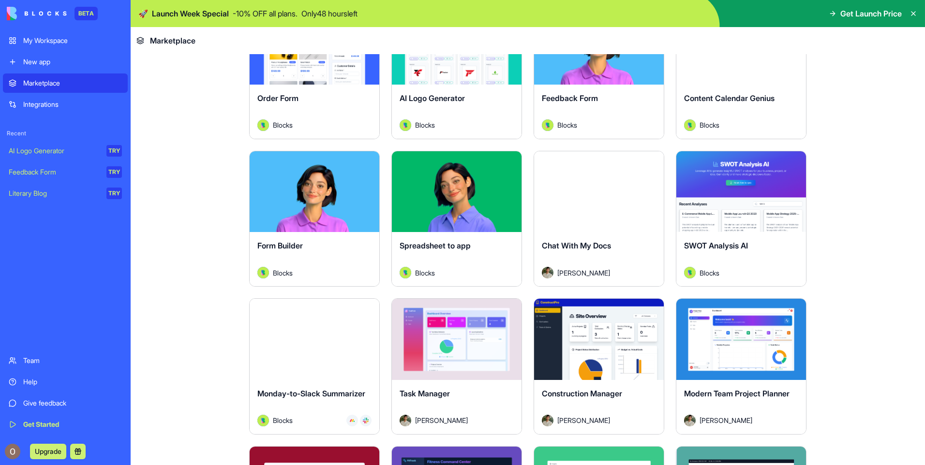 The height and width of the screenshot is (465, 925). Describe the element at coordinates (73, 104) in the screenshot. I see `div: Integrations` at that location.